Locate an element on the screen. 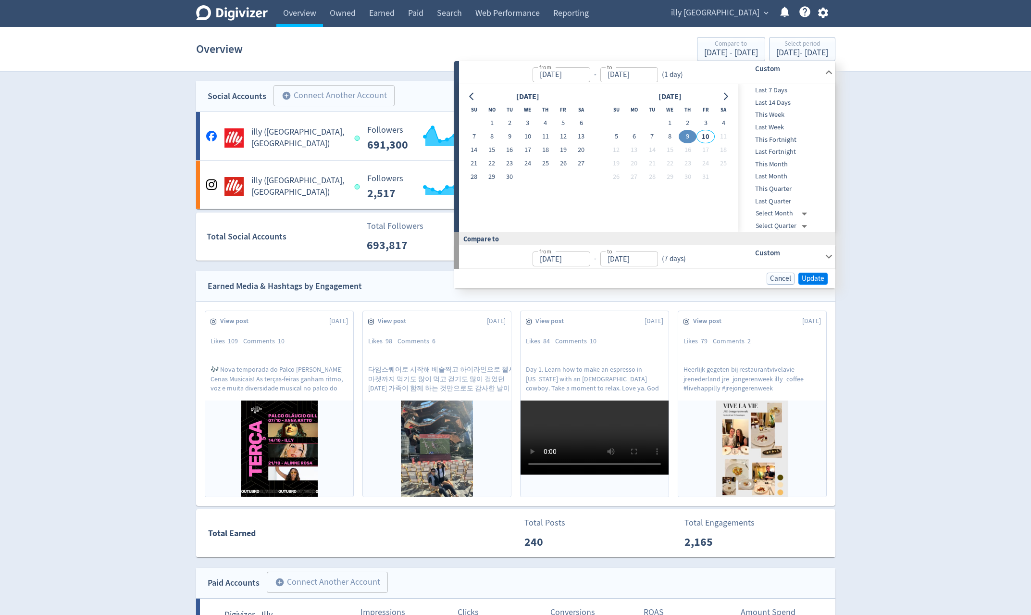 This screenshot has height=615, width=1031. label: from is located at coordinates (545, 67).